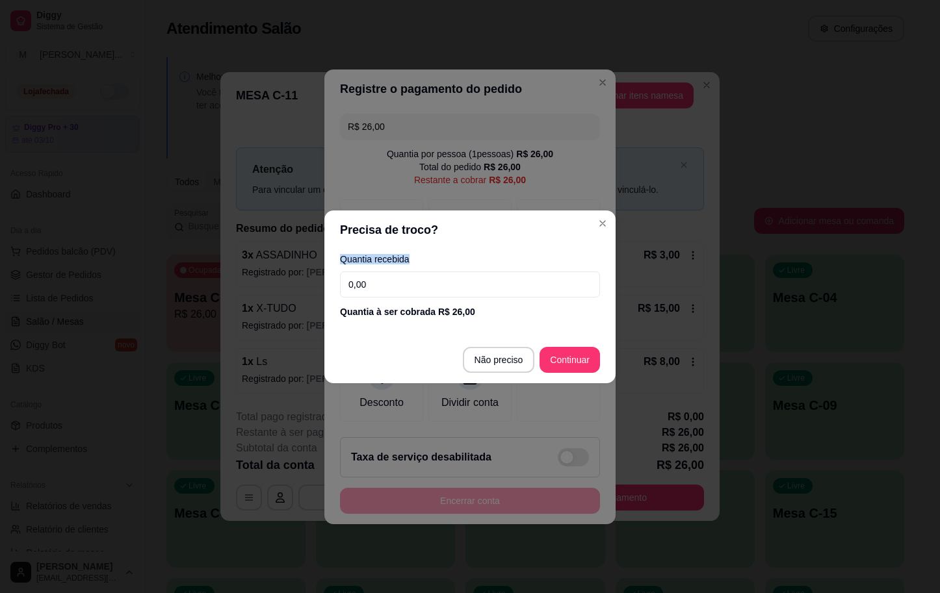 Image resolution: width=940 pixels, height=593 pixels. What do you see at coordinates (498, 360) in the screenshot?
I see `button: Não preciso` at bounding box center [498, 360].